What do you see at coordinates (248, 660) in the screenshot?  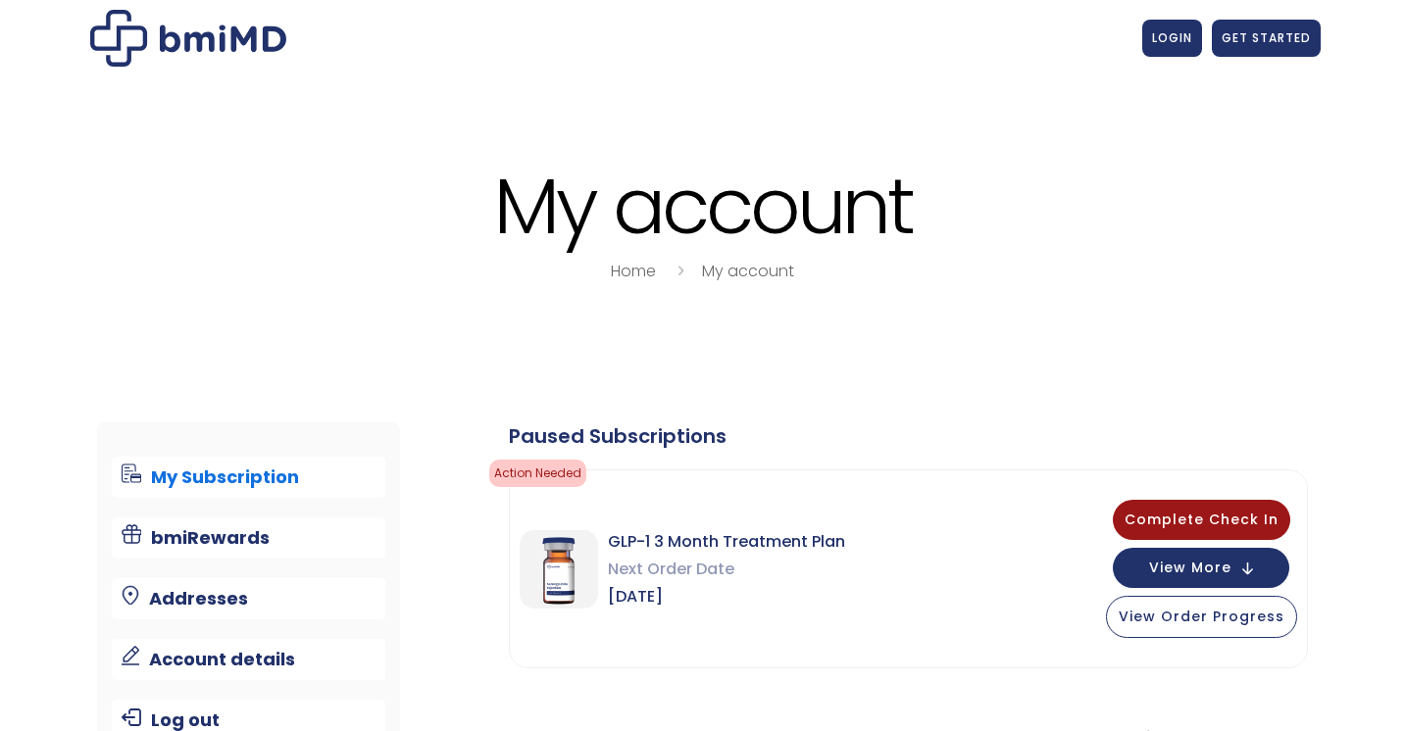 I see `a: Account details` at bounding box center [248, 660].